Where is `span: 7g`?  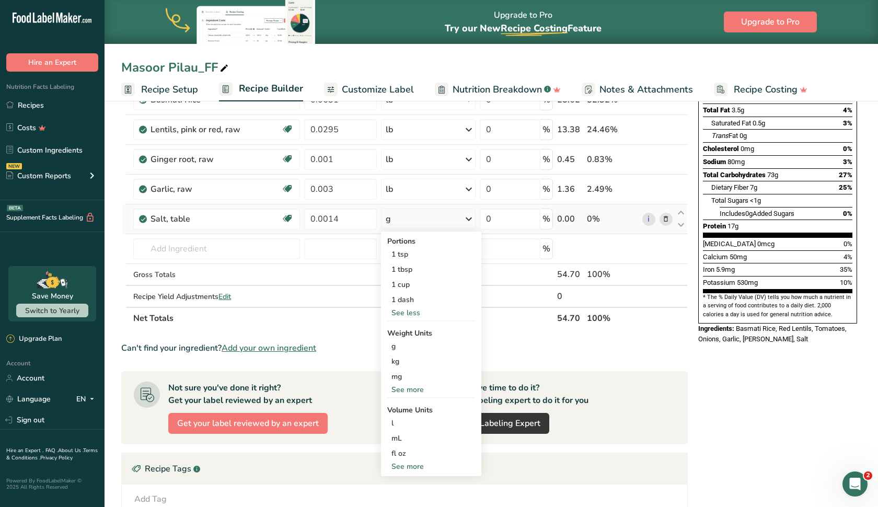 span: 7g is located at coordinates (754, 187).